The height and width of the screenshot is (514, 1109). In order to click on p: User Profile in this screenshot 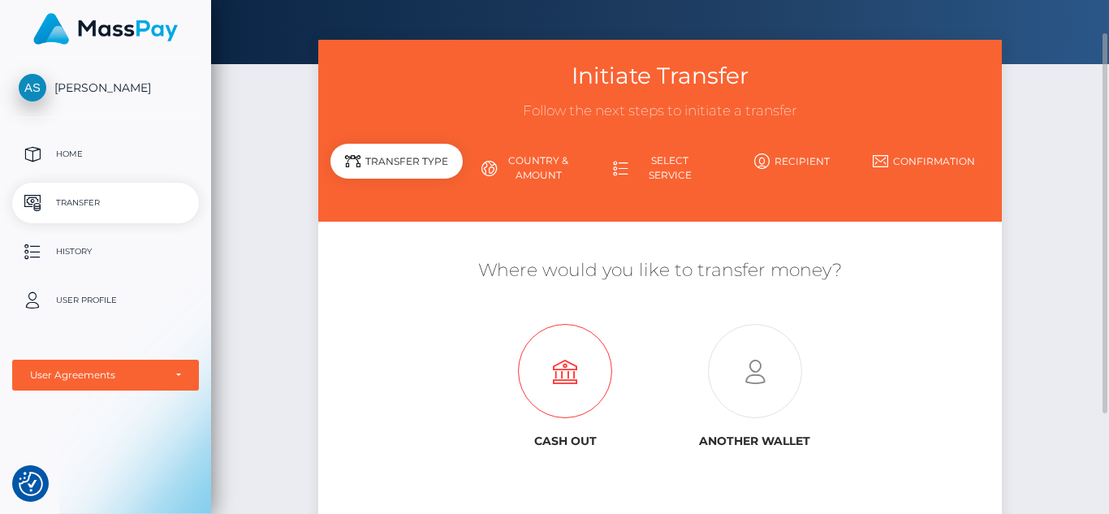, I will do `click(106, 300)`.